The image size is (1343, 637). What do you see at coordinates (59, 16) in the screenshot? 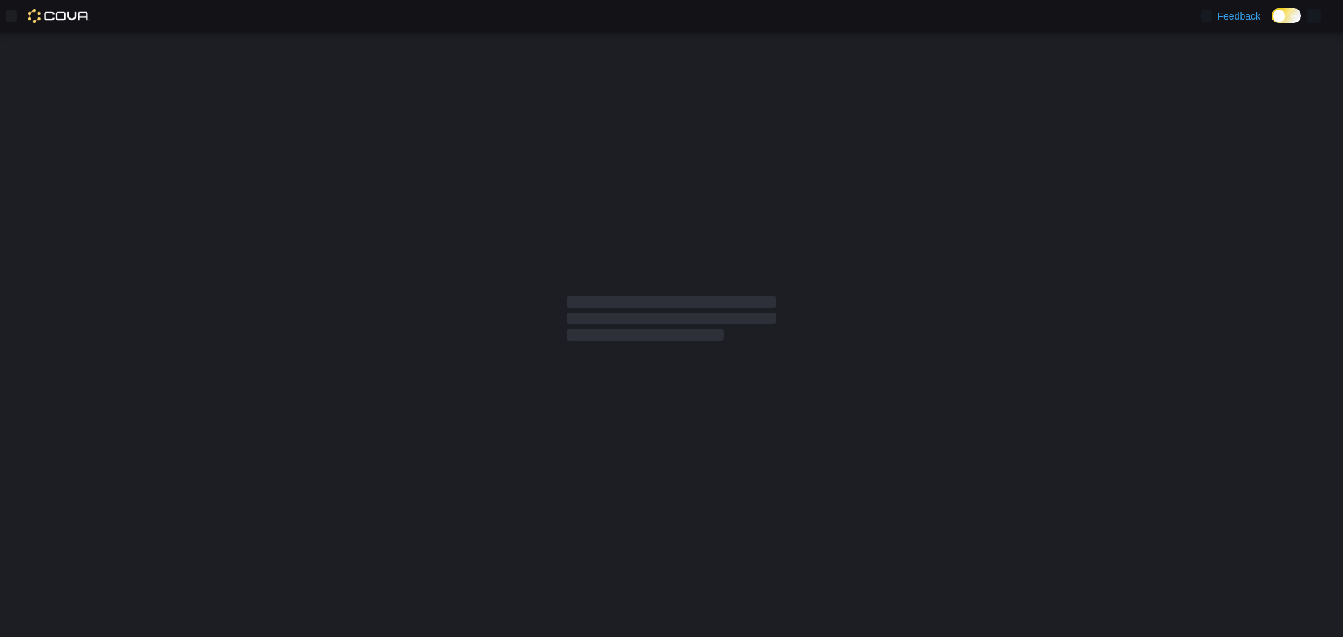
I see `img: Cova` at bounding box center [59, 16].